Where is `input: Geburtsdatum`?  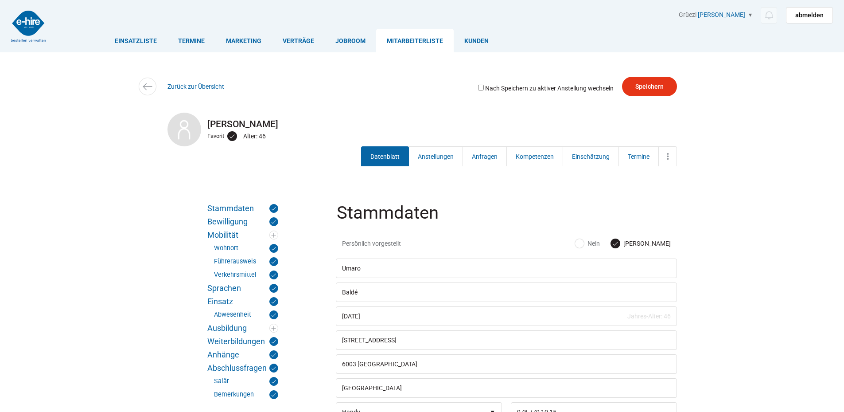
input: Geburtsdatum is located at coordinates (507, 316).